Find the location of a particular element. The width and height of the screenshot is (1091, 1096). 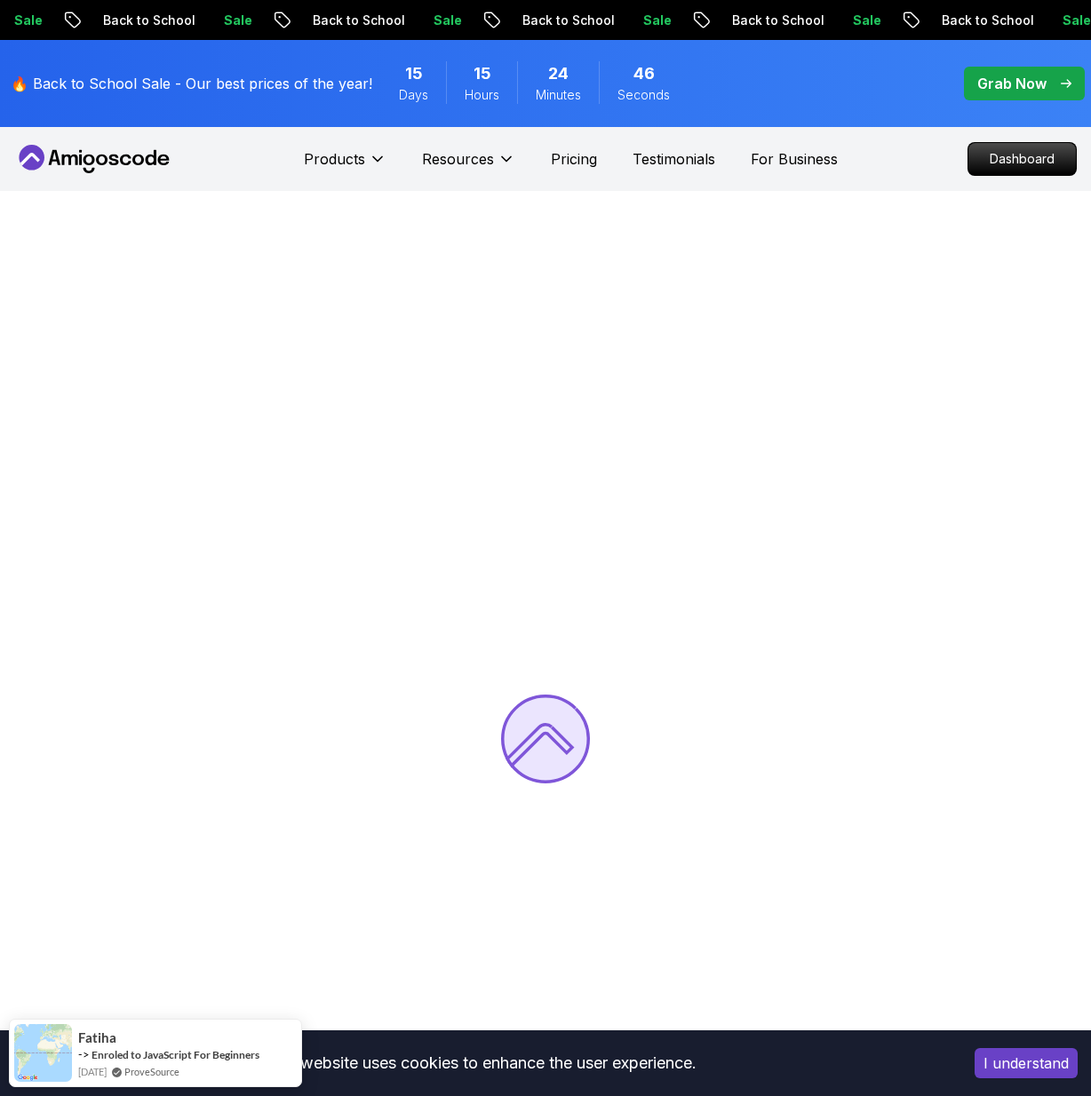

p: 🔥 Back to School Sale - Our best prices of the year! is located at coordinates (191, 84).